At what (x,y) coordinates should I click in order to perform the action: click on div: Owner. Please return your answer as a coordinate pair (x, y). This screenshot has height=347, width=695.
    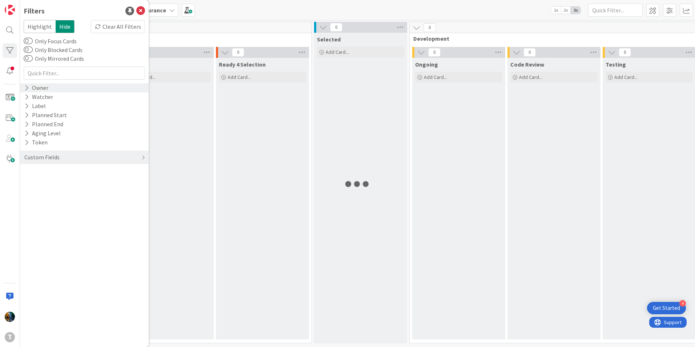
    Looking at the image, I should click on (36, 88).